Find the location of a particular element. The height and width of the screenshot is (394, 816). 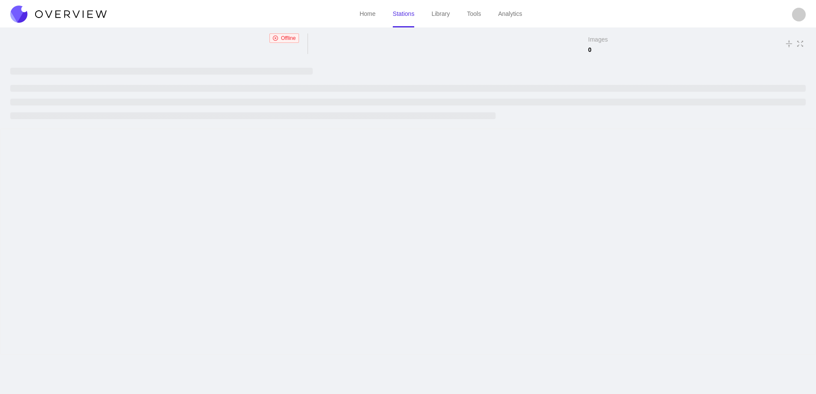

span: 0 is located at coordinates (598, 50).